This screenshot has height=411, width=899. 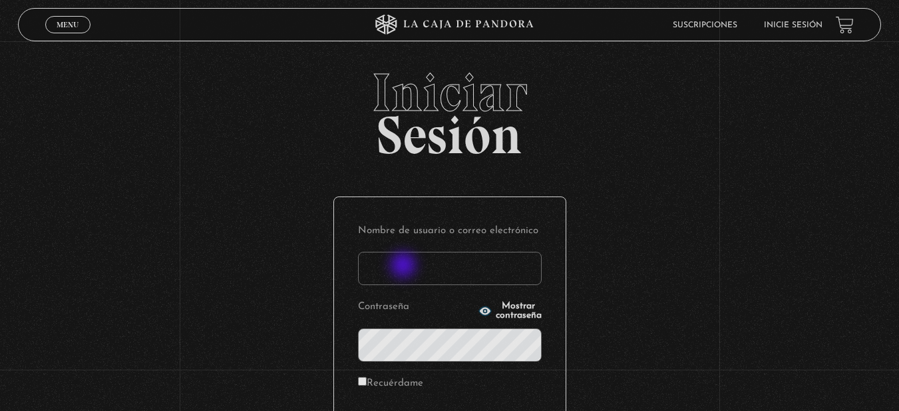 What do you see at coordinates (449, 108) in the screenshot?
I see `h2: Sesión` at bounding box center [449, 108].